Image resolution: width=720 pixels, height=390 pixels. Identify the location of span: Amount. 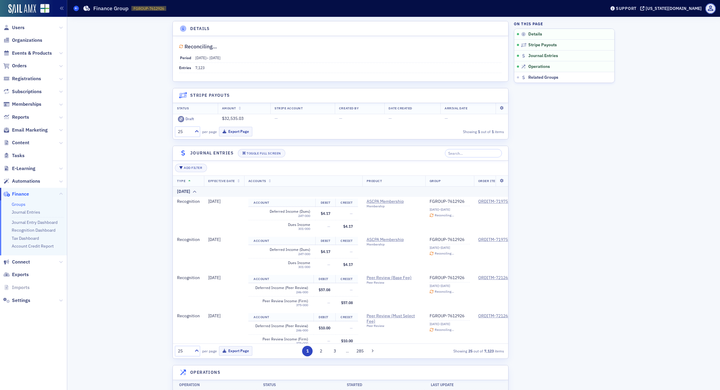
(229, 108).